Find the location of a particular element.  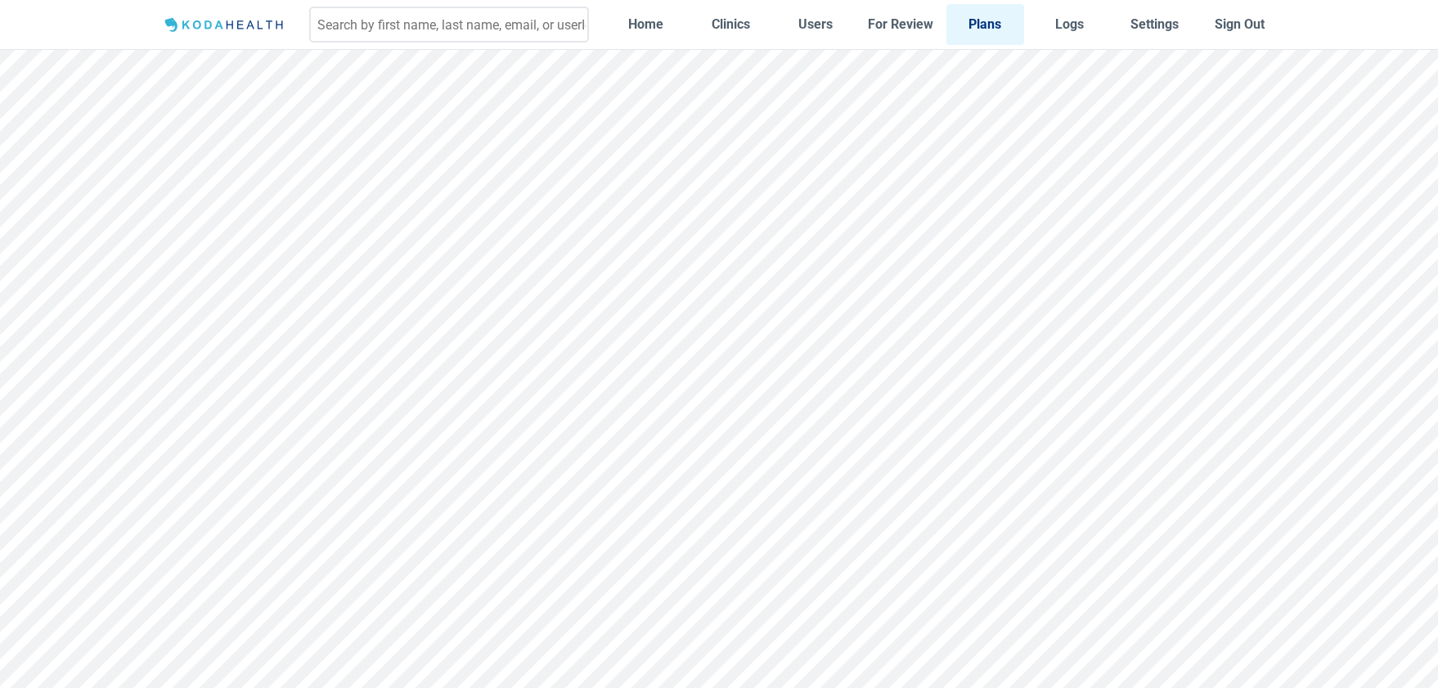

a: Logs is located at coordinates (1070, 24).